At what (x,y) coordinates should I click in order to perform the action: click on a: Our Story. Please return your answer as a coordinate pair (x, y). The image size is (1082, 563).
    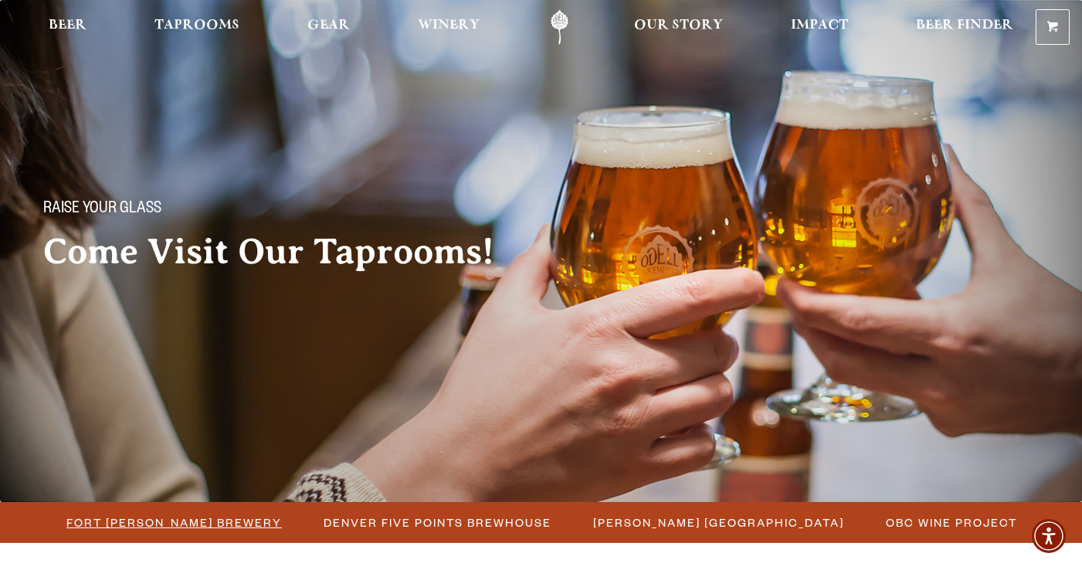
    Looking at the image, I should click on (678, 27).